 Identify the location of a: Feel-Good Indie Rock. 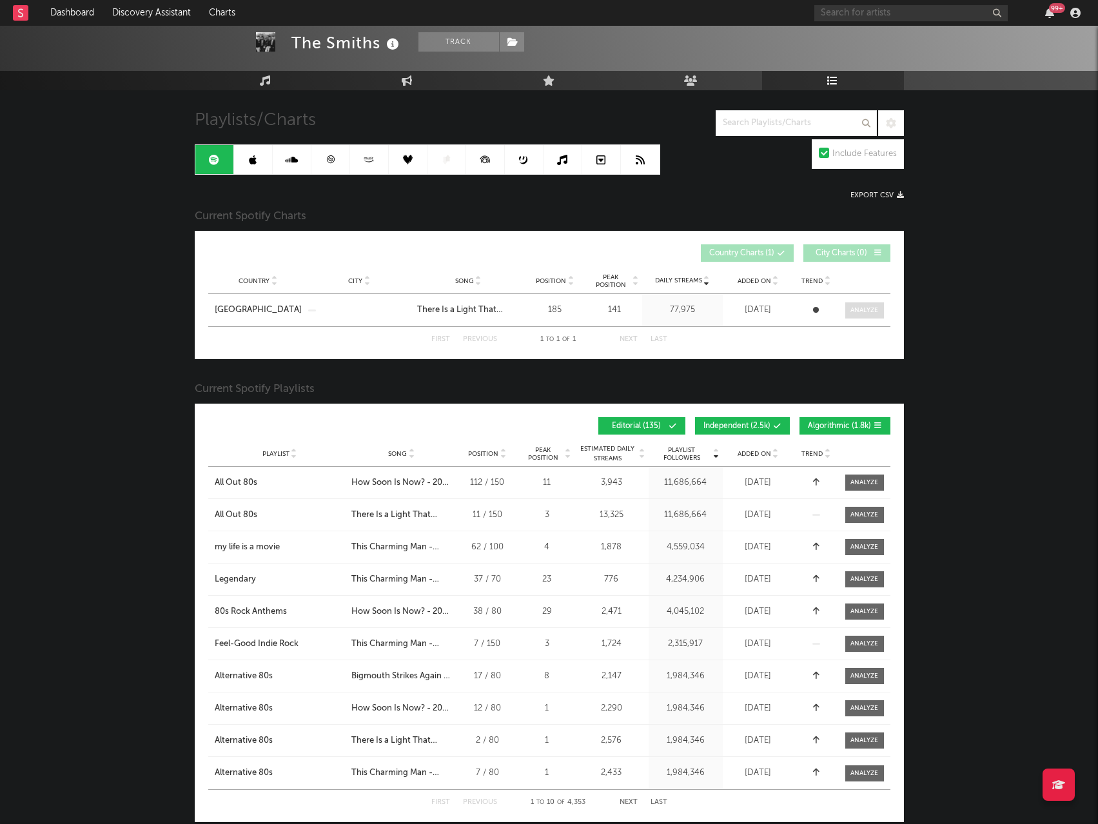
(280, 644).